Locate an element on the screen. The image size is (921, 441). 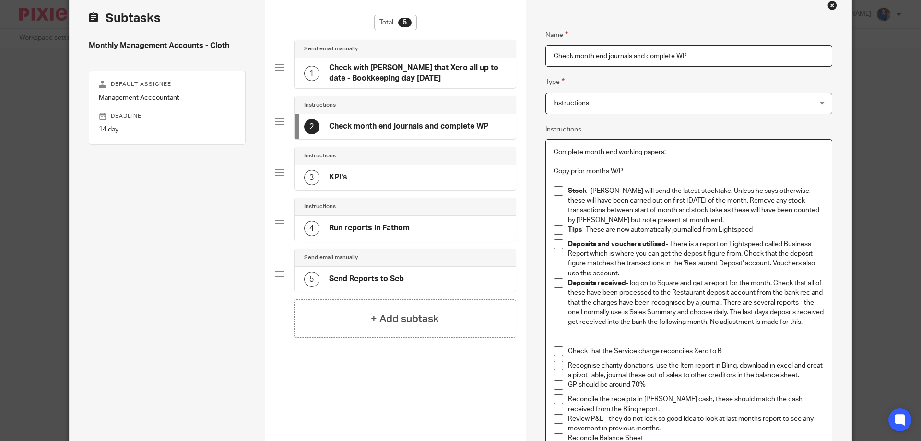
strong: Deposits received is located at coordinates (597, 283).